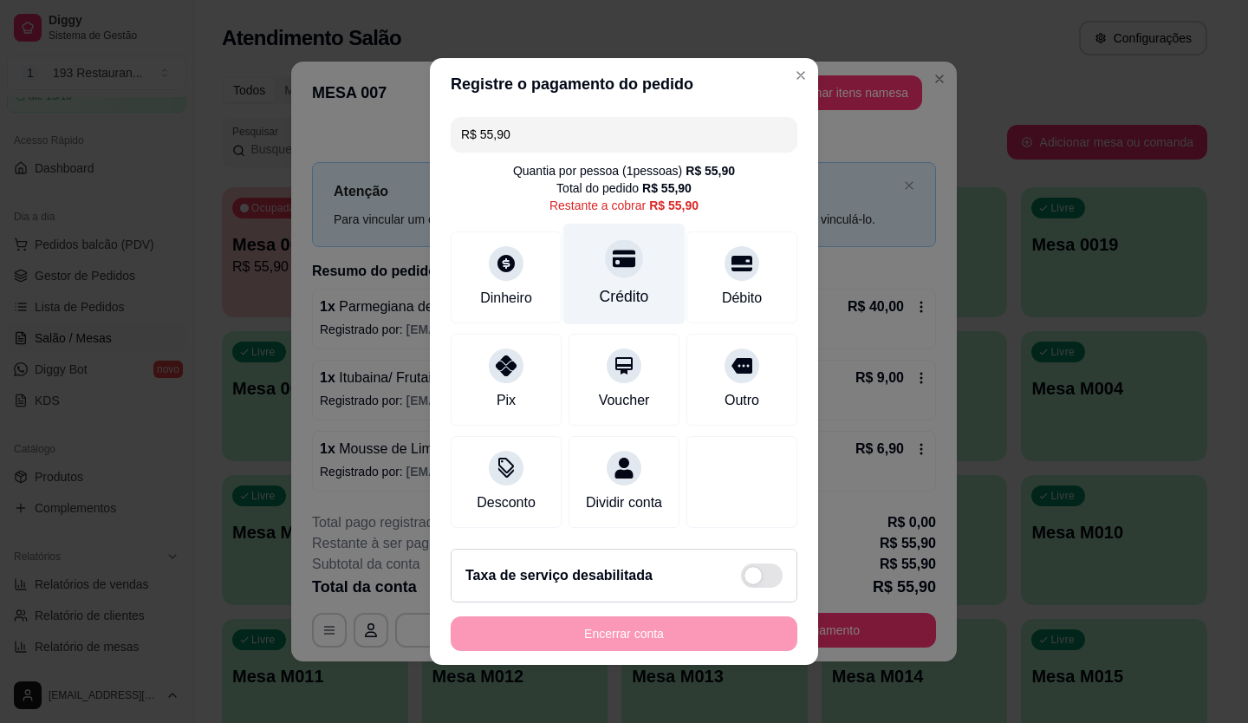 The image size is (1248, 723). What do you see at coordinates (506, 298) in the screenshot?
I see `div: Dinheiro` at bounding box center [506, 298].